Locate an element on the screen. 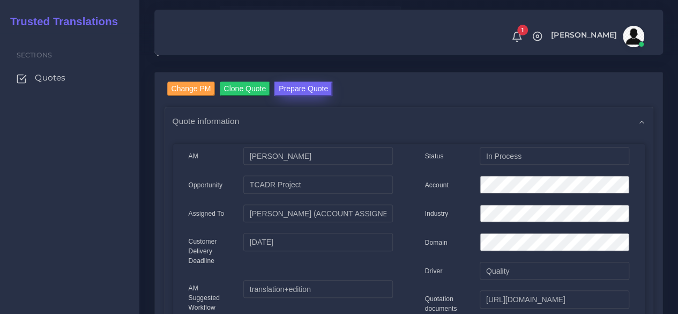 Image resolution: width=678 pixels, height=314 pixels. input: pm is located at coordinates (318, 213).